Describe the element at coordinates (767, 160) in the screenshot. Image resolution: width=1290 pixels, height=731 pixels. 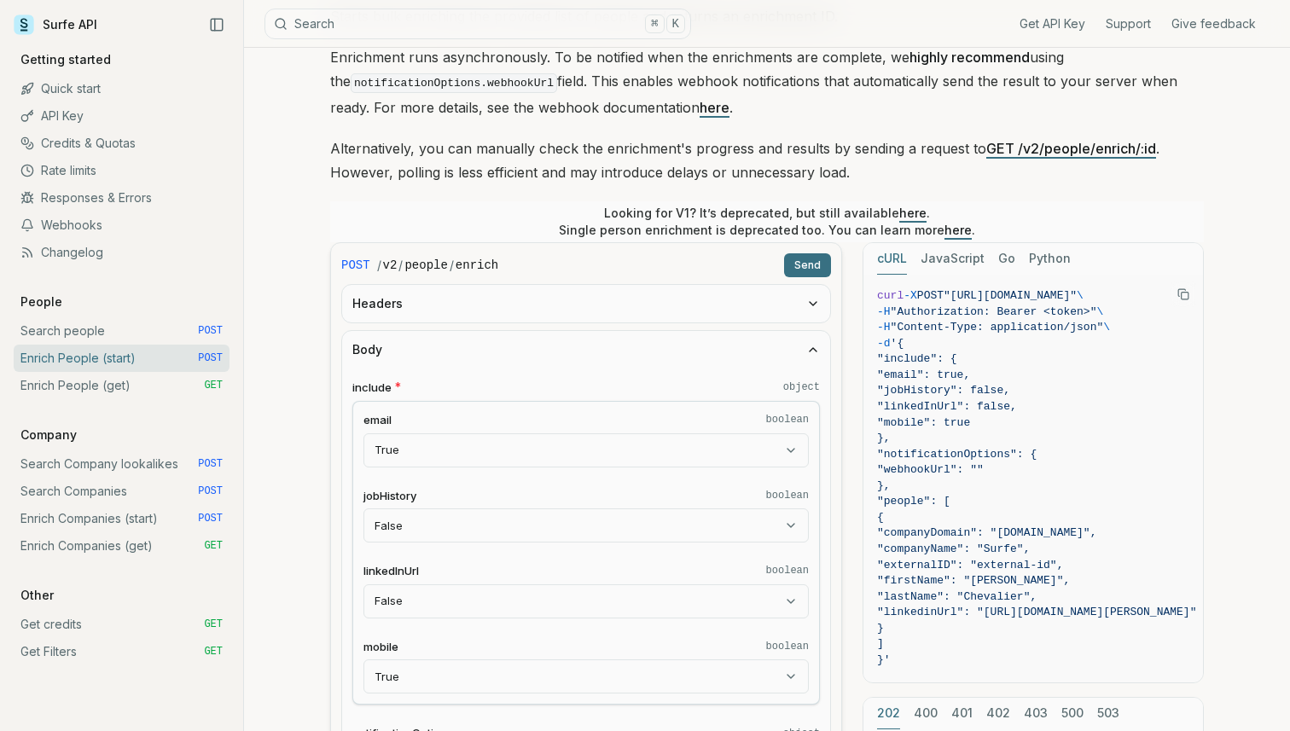
I see `p: Alternatively, you can manually check the enrichment's progress and results by sending a request ...` at that location.